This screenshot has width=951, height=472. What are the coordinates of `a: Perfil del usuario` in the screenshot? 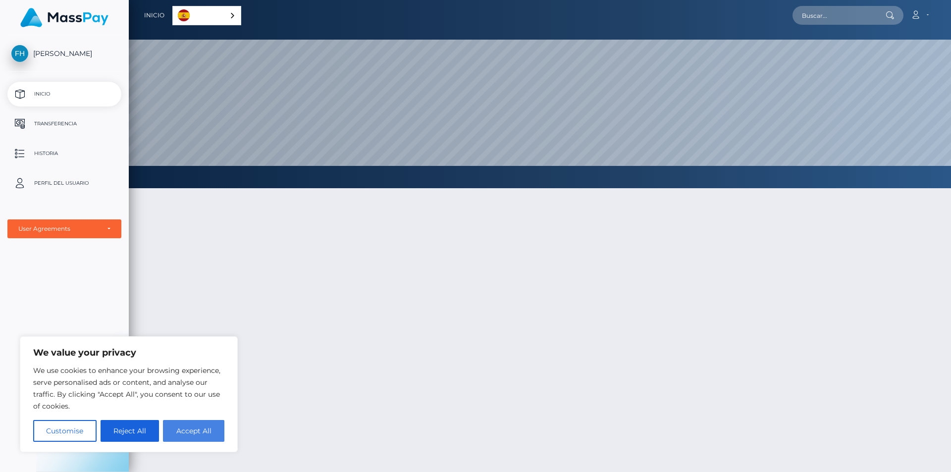 It's located at (64, 183).